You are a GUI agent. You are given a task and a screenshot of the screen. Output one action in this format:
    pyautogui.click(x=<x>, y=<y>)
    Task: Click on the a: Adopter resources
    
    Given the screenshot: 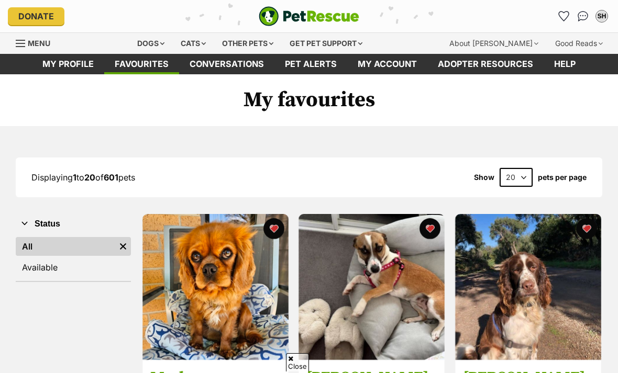 What is the action you would take?
    pyautogui.click(x=485, y=64)
    